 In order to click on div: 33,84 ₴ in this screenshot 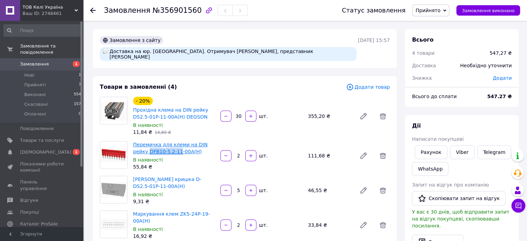, I will do `click(330, 225)`.